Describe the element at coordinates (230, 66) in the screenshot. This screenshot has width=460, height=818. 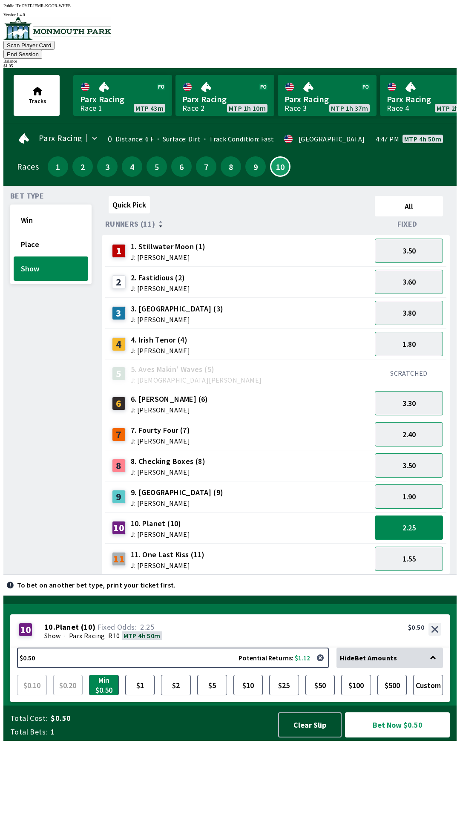
I see `div: $ 1.05` at that location.